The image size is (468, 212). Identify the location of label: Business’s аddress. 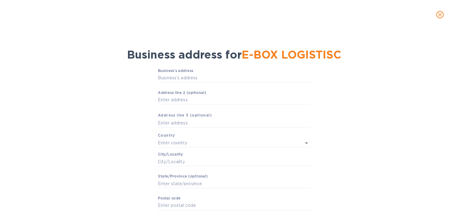
(175, 71).